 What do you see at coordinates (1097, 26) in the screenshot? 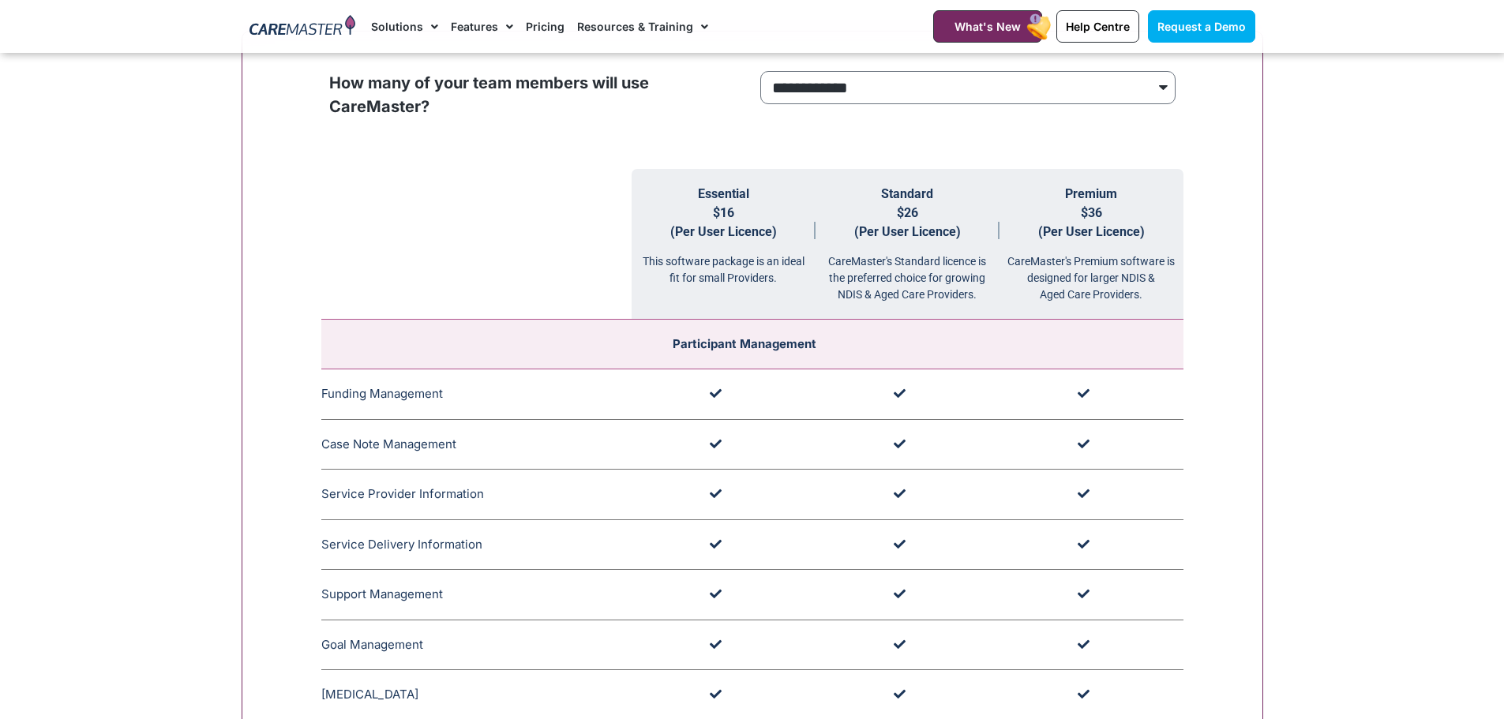
I see `a: Help Centre` at bounding box center [1097, 26].